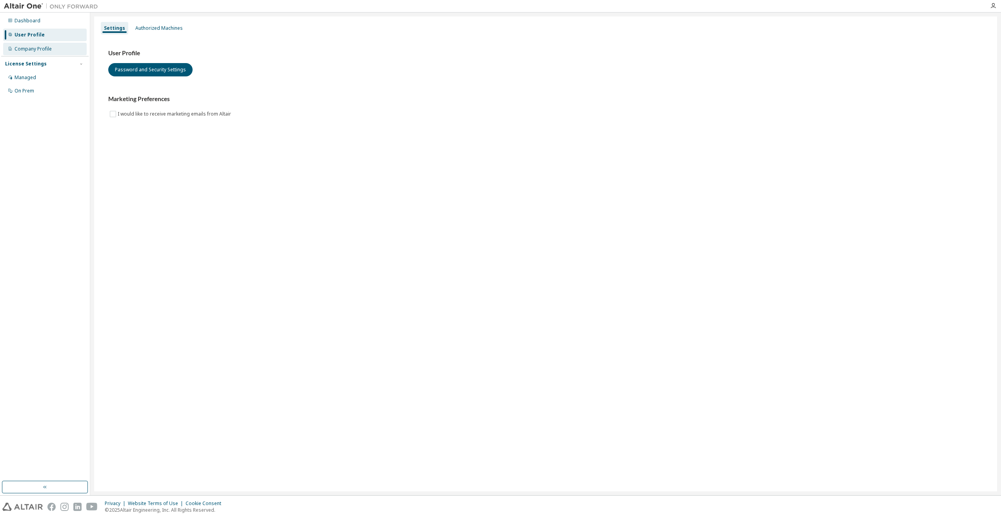 The width and height of the screenshot is (1001, 518). Describe the element at coordinates (29, 35) in the screenshot. I see `div: User Profile` at that location.